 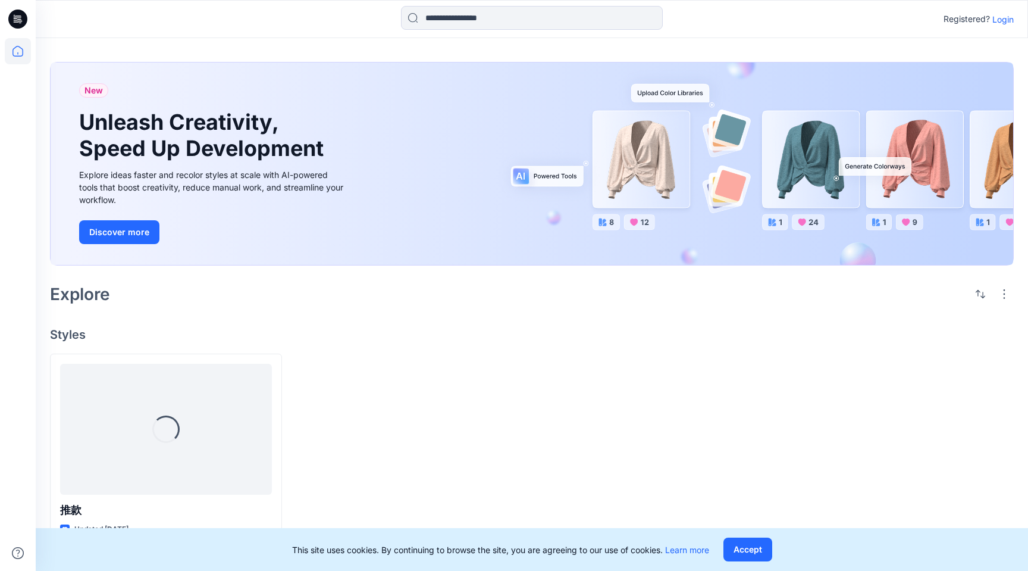 What do you see at coordinates (967, 19) in the screenshot?
I see `p: Registered?` at bounding box center [967, 19].